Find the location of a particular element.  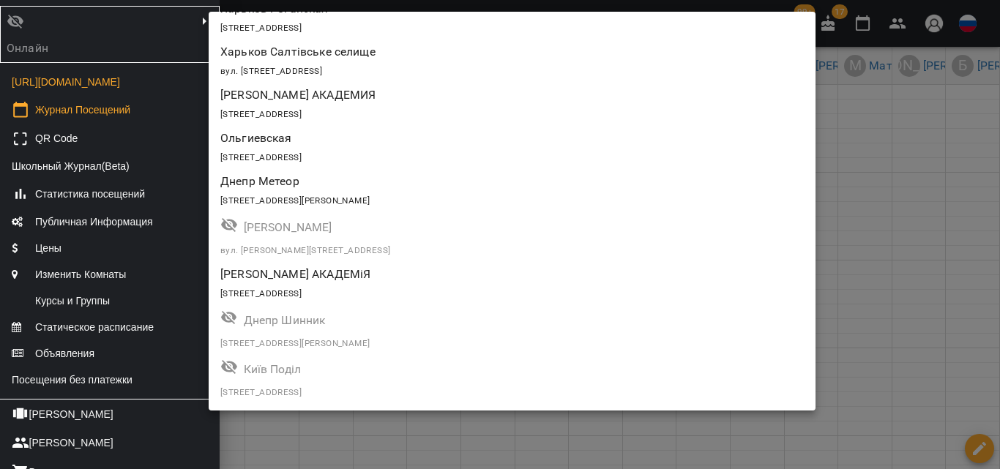

p: Ольгиевская is located at coordinates (463, 138).